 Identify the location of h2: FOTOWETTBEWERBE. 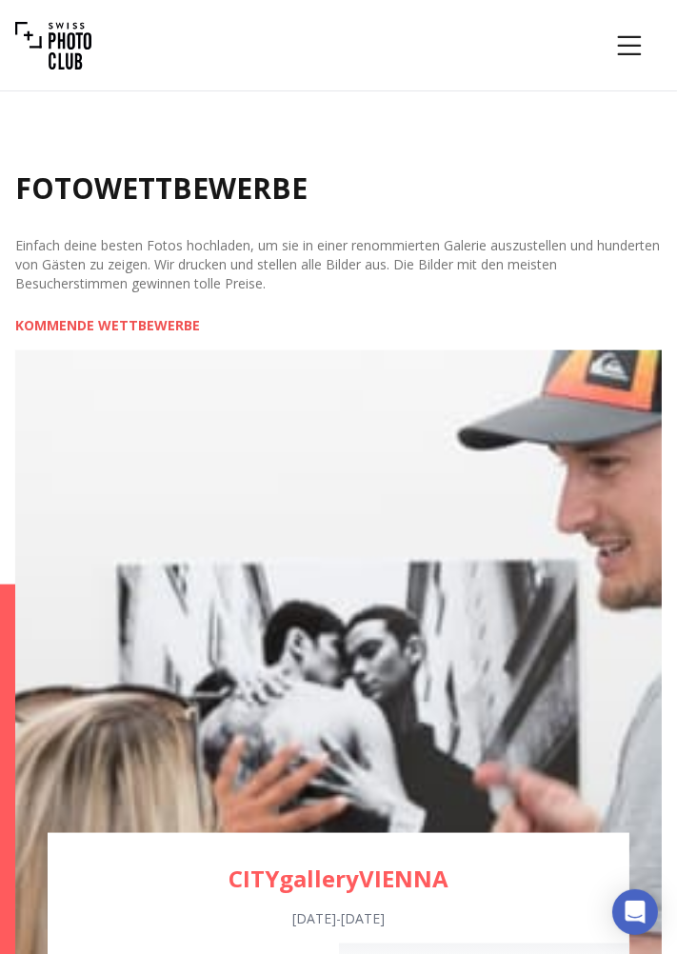
(338, 189).